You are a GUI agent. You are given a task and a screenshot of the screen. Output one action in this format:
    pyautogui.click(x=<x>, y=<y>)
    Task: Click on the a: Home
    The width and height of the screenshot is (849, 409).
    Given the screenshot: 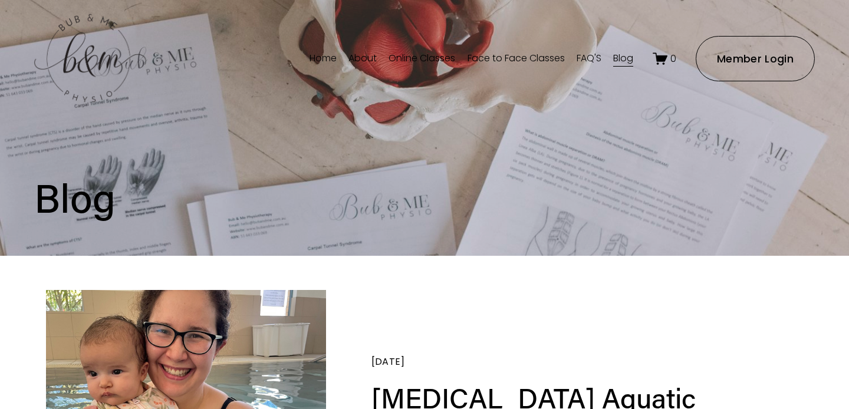 What is the action you would take?
    pyautogui.click(x=323, y=58)
    